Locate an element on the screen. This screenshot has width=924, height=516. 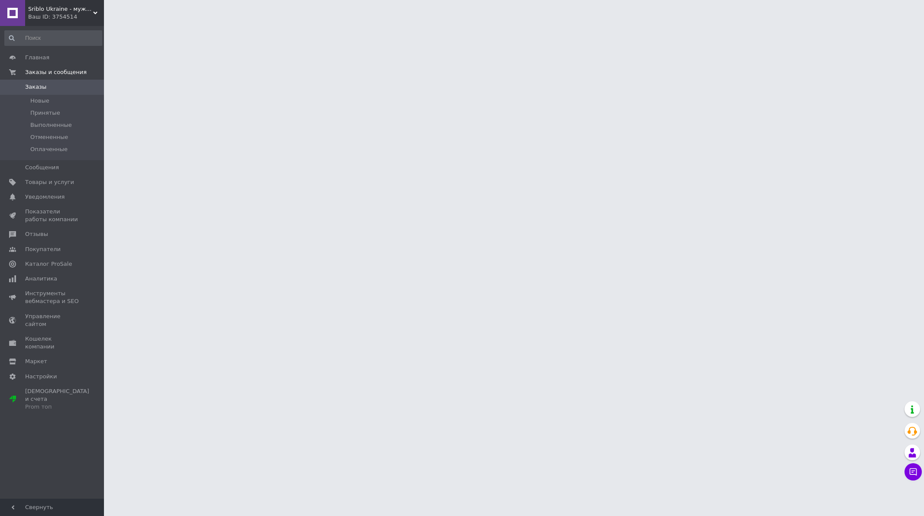
span: Товары и услуги is located at coordinates (49, 182).